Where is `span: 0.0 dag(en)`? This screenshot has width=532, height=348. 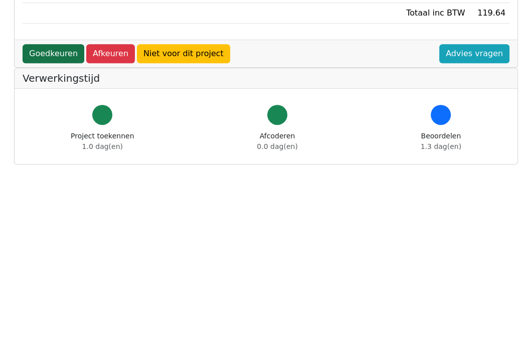
span: 0.0 dag(en) is located at coordinates (277, 146).